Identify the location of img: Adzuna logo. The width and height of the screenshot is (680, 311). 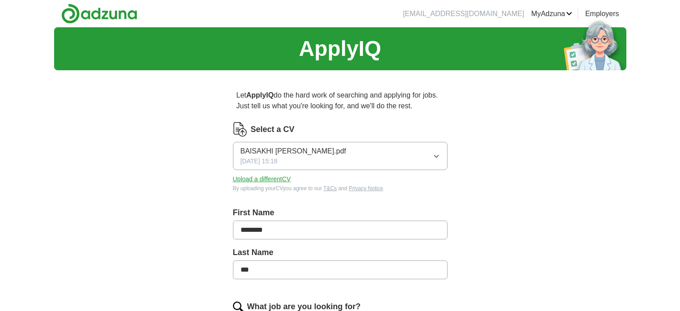
(99, 13).